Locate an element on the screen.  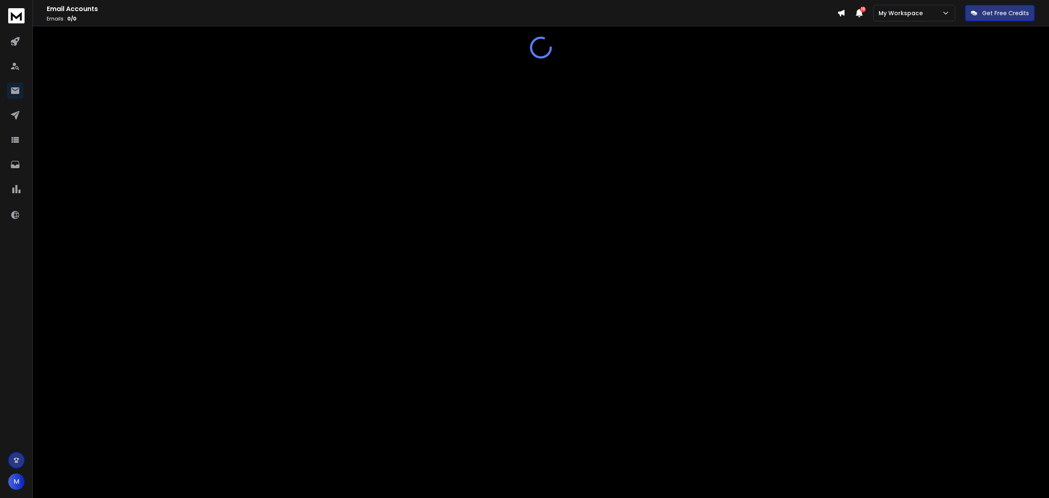
span: 10 is located at coordinates (863, 9).